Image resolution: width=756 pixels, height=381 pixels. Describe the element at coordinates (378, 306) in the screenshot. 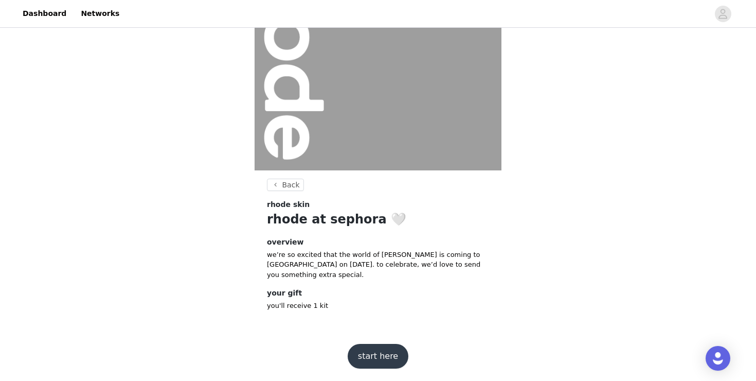

I see `p: you'll receive 1 kit` at that location.